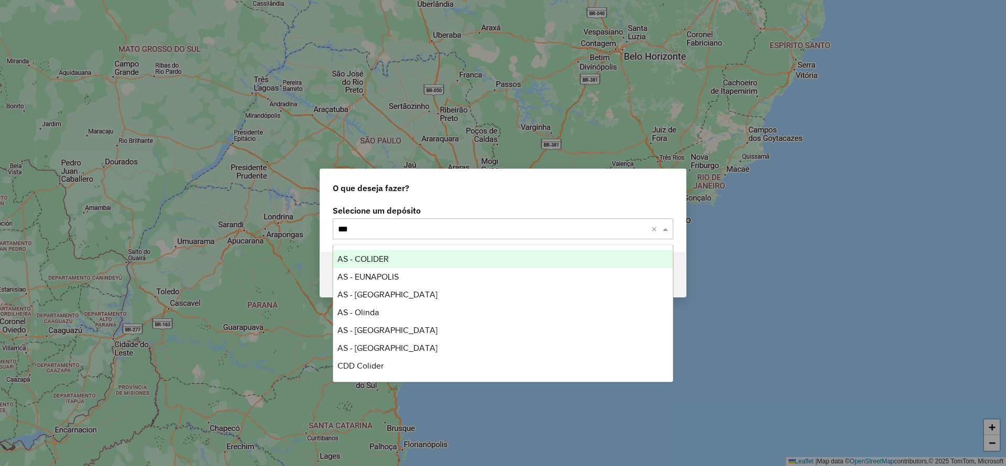 This screenshot has height=466, width=1006. Describe the element at coordinates (371, 188) in the screenshot. I see `span: O que deseja fazer?` at that location.